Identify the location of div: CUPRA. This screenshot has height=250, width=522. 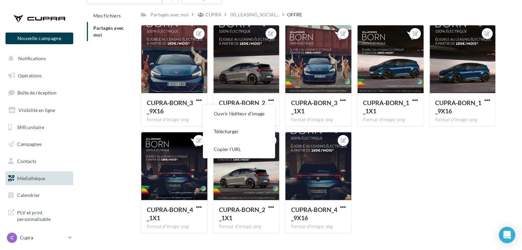
(213, 15).